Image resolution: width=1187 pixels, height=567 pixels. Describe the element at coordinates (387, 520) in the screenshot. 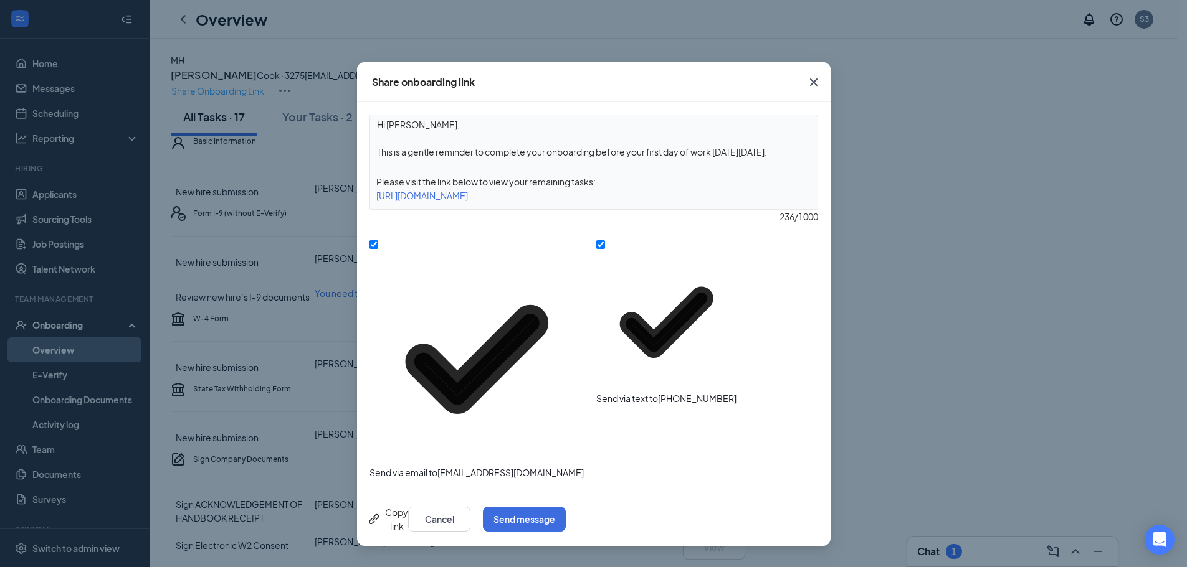

I see `button: Link Copy link` at that location.